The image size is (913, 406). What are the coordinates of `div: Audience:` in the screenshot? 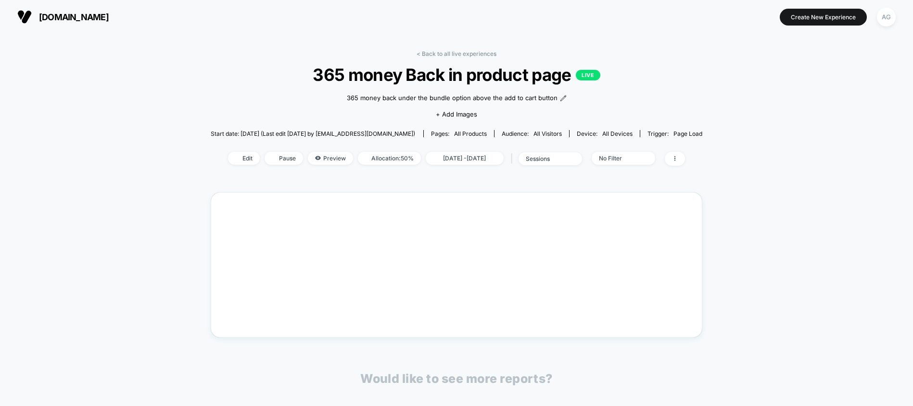 It's located at (532, 133).